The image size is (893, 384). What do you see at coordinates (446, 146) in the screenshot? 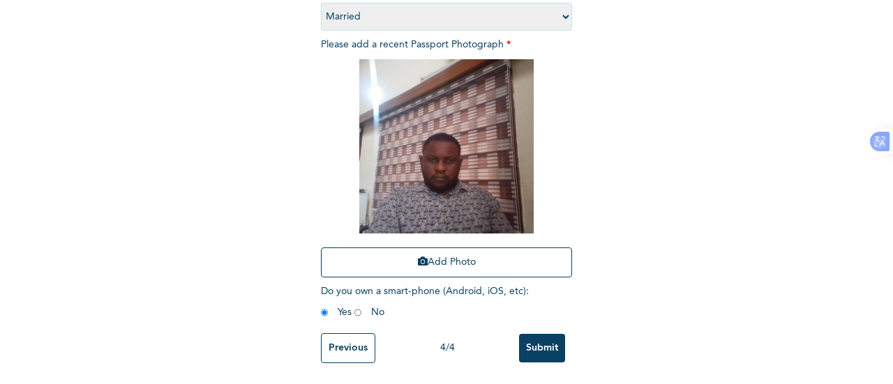
I see `img: Crop` at bounding box center [446, 146].